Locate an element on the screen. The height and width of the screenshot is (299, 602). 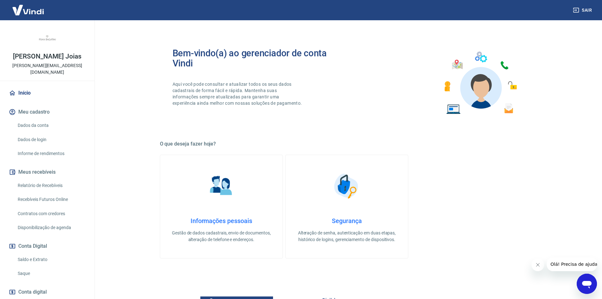
h4: Segurança is located at coordinates (347, 221).